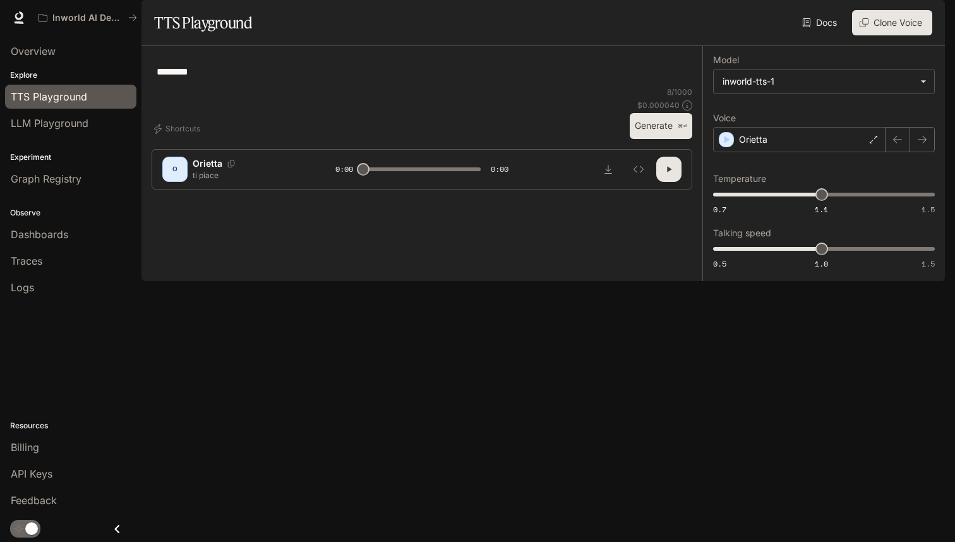 This screenshot has width=955, height=542. What do you see at coordinates (88, 18) in the screenshot?
I see `p: Inworld AI Demos` at bounding box center [88, 18].